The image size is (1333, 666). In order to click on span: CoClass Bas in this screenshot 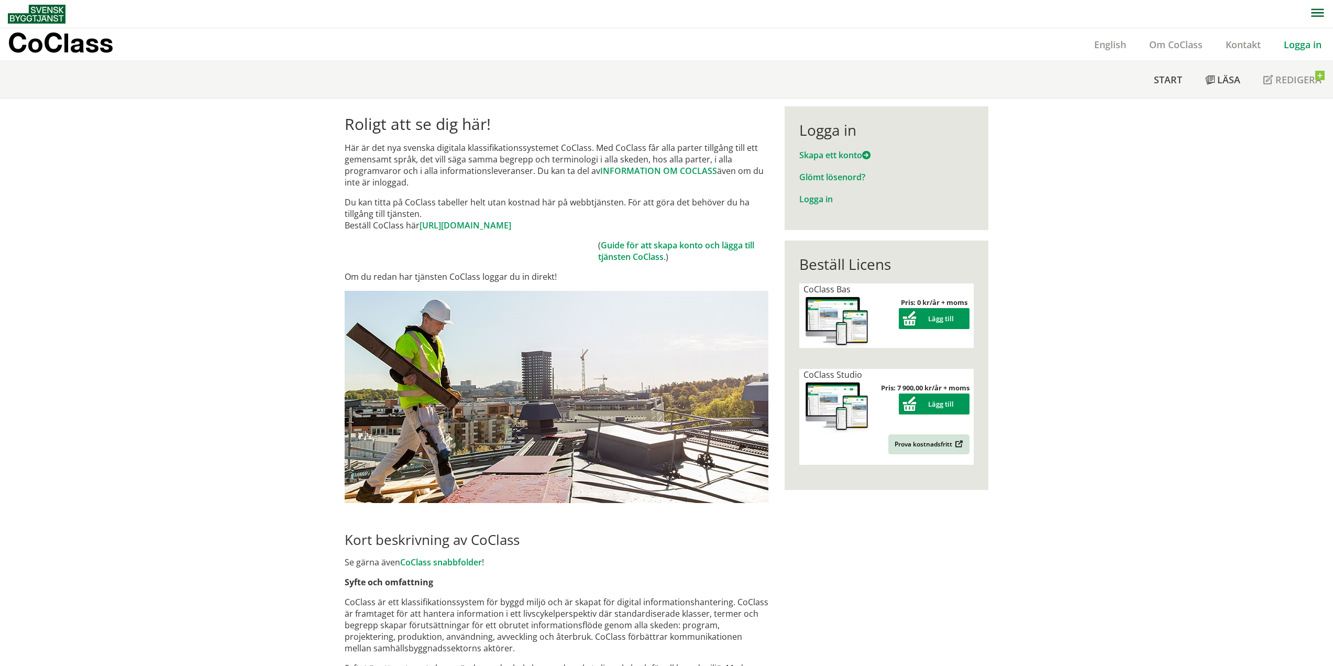, I will do `click(827, 289)`.